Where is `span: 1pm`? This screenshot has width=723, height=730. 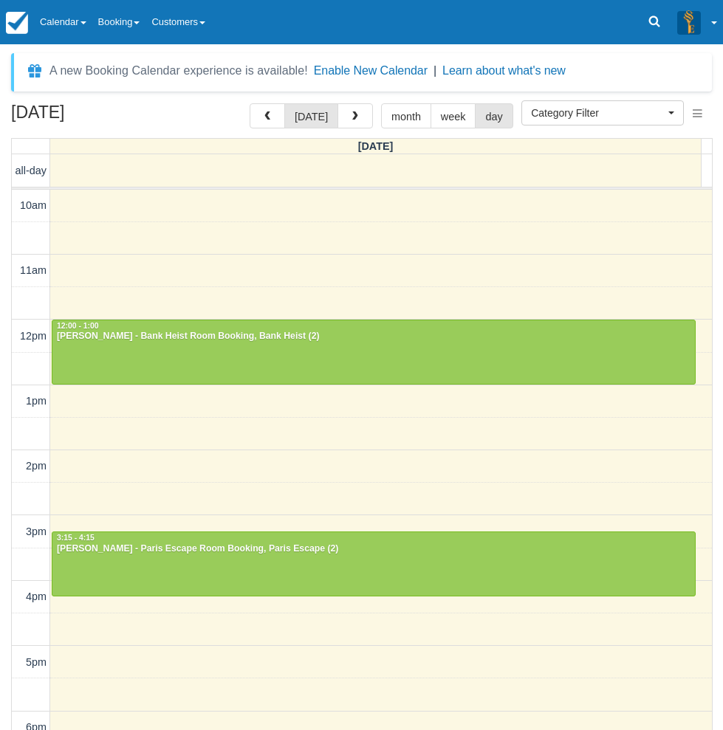 span: 1pm is located at coordinates (36, 401).